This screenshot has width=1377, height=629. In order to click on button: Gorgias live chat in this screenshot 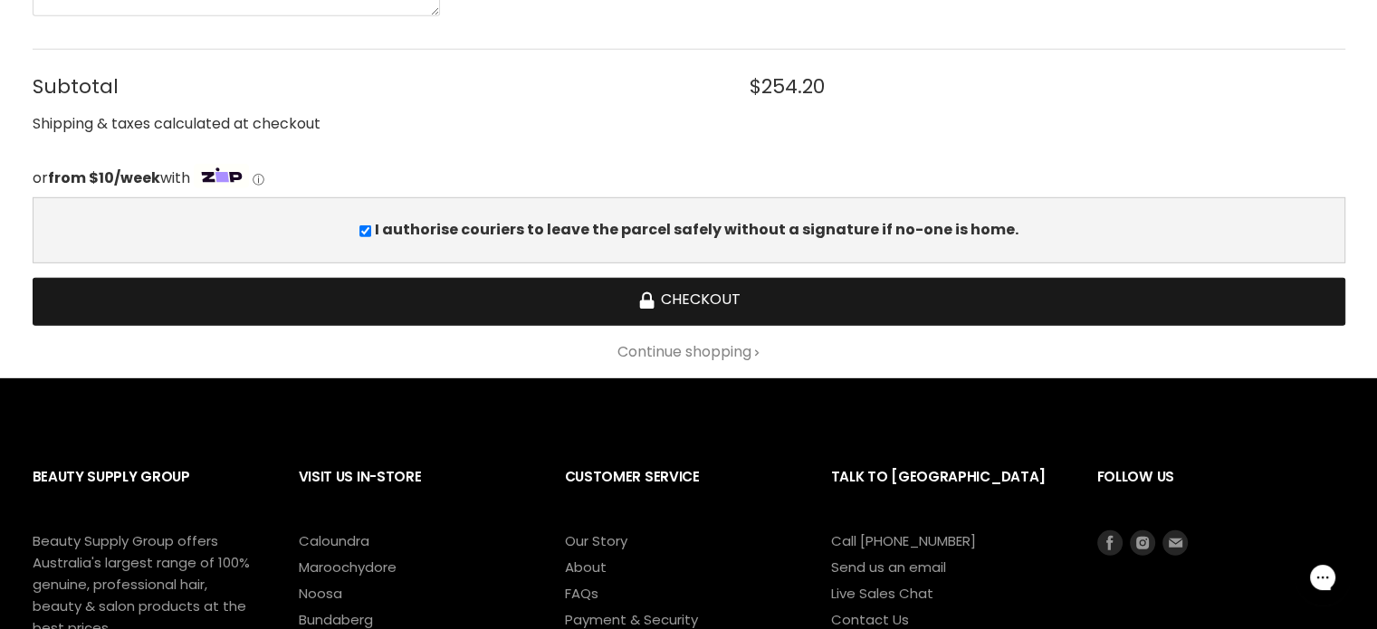, I will do `click(36, 33)`.